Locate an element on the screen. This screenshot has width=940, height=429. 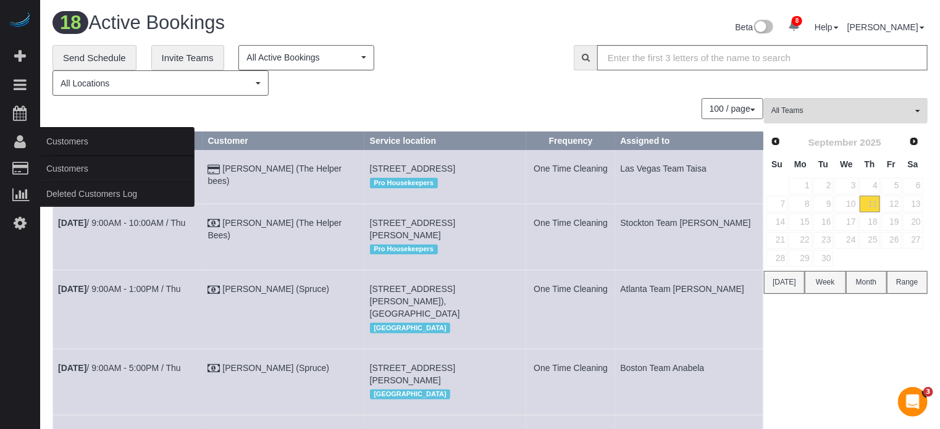
a: 3 is located at coordinates (846, 186).